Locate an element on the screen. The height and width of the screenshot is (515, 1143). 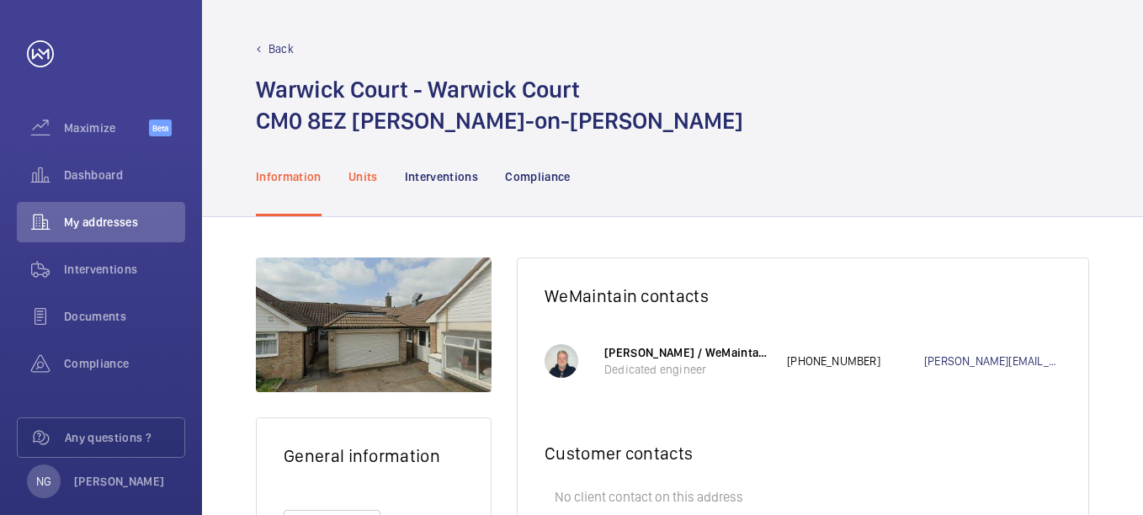
h2: General information is located at coordinates (374, 455).